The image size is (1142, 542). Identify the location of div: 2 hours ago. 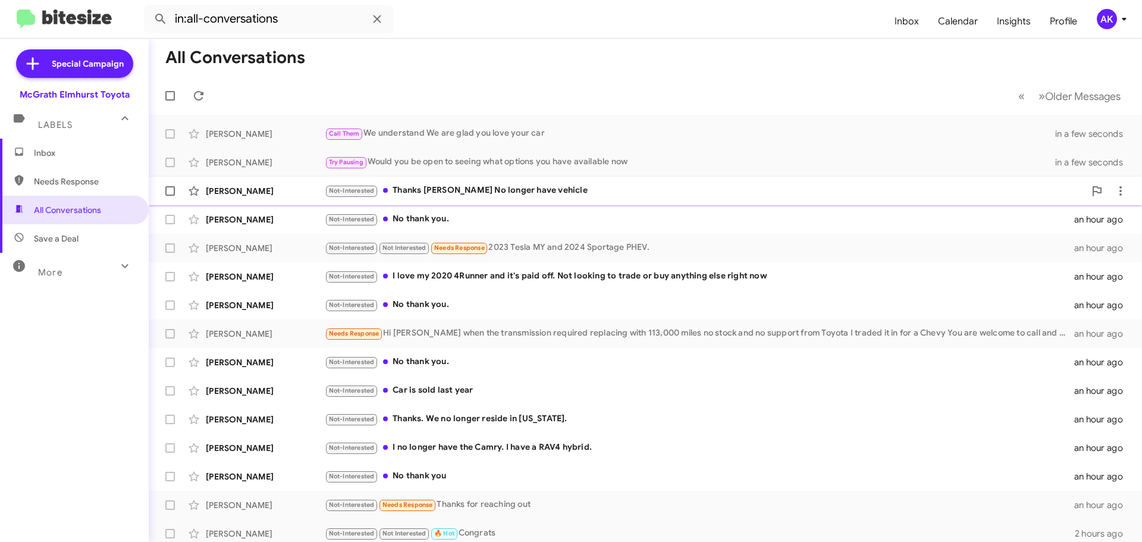
(1103, 533).